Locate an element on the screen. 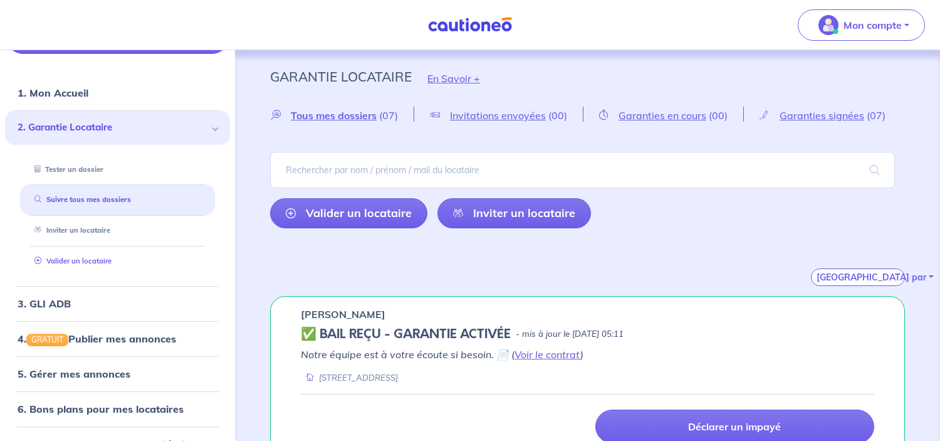 Image resolution: width=940 pixels, height=441 pixels. span: Invitations envoyées is located at coordinates (498, 115).